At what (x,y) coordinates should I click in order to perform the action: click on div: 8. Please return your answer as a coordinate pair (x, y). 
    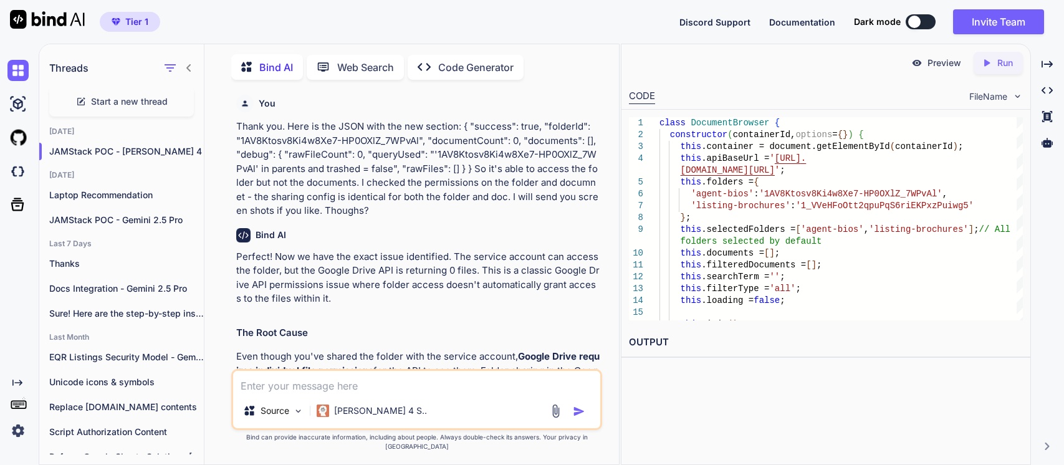
    Looking at the image, I should click on (636, 218).